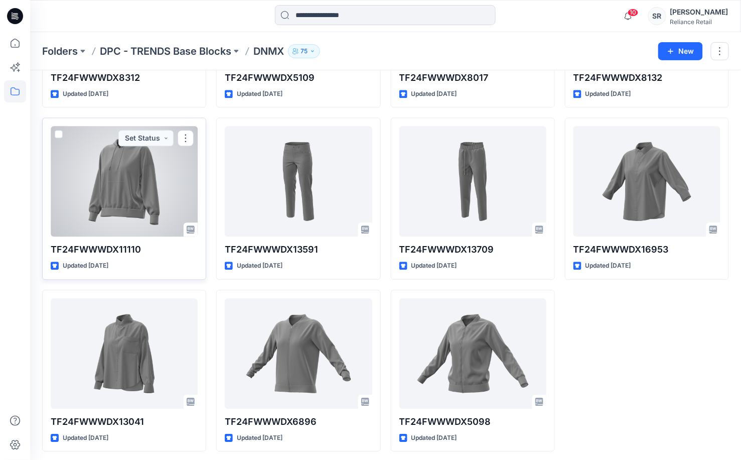 The width and height of the screenshot is (741, 460). Describe the element at coordinates (473, 422) in the screenshot. I see `p: TF24FWWWDX5098` at that location.